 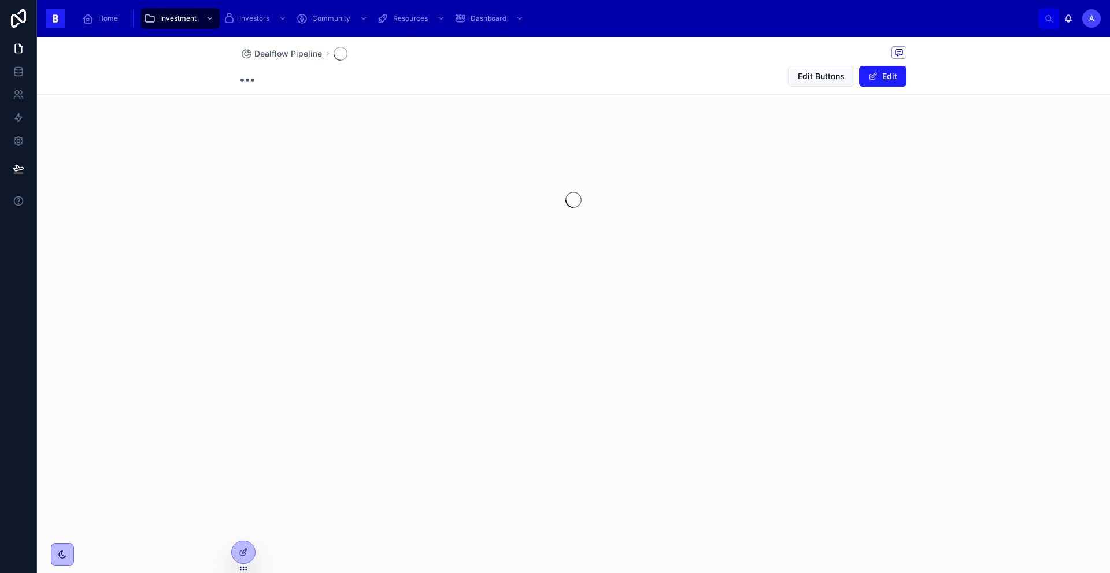 What do you see at coordinates (256, 18) in the screenshot?
I see `a: Investors` at bounding box center [256, 18].